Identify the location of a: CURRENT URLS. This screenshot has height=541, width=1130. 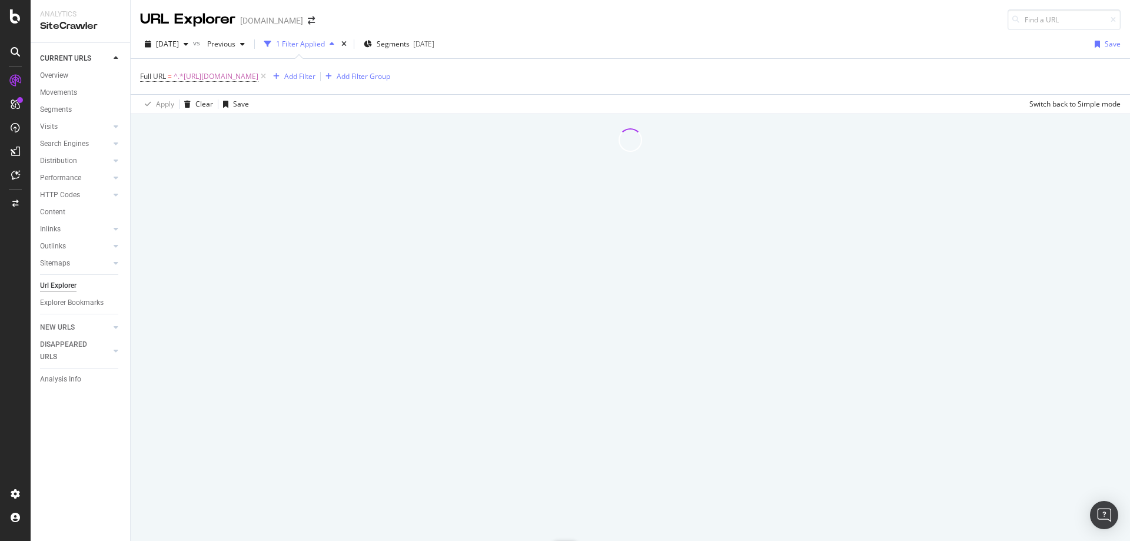
(75, 58).